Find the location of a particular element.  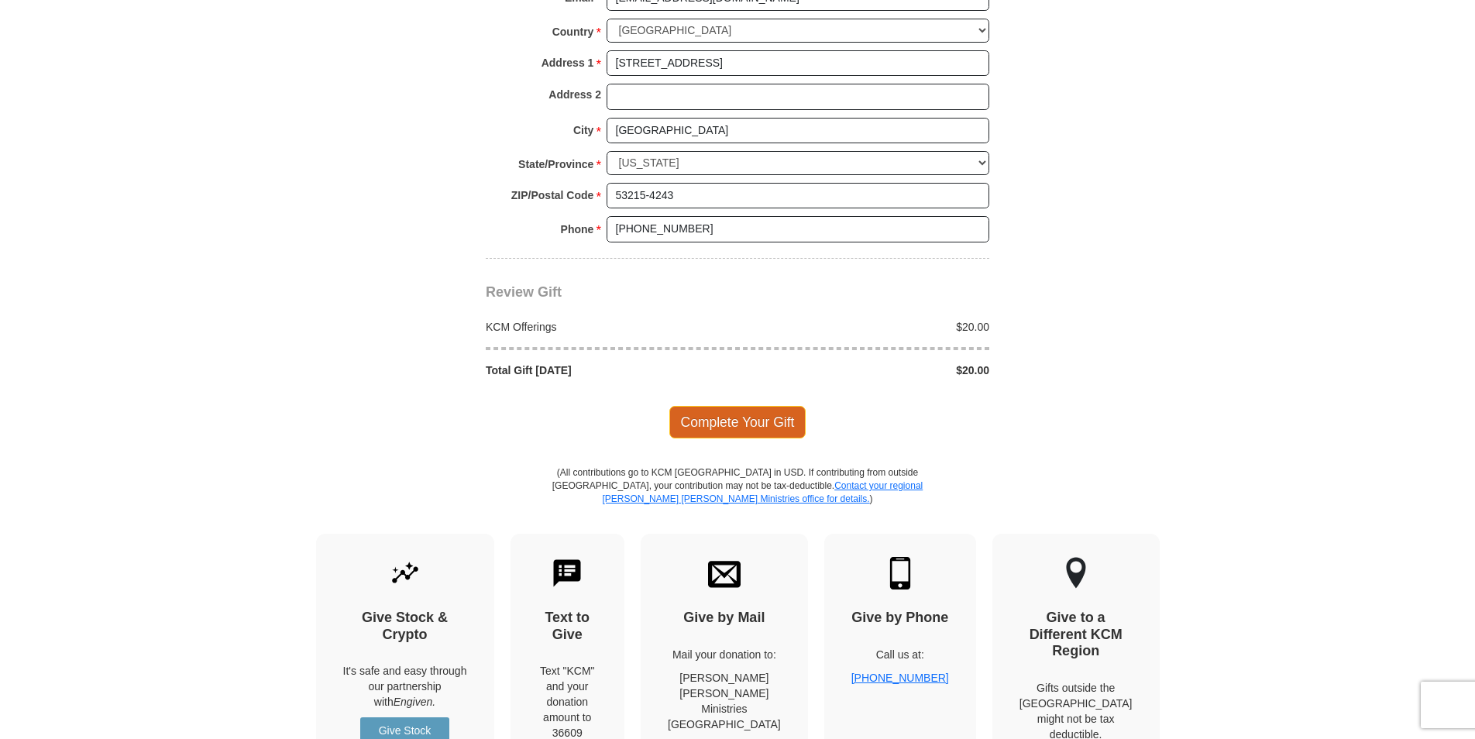

p: Mail your donation to: is located at coordinates (724, 654).